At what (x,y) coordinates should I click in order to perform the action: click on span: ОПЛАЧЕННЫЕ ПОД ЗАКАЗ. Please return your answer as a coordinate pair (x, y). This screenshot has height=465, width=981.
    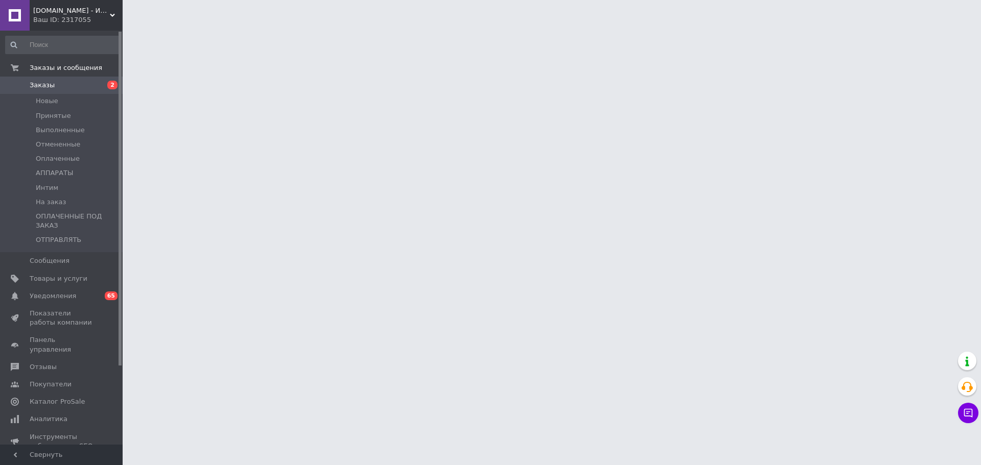
    Looking at the image, I should click on (78, 221).